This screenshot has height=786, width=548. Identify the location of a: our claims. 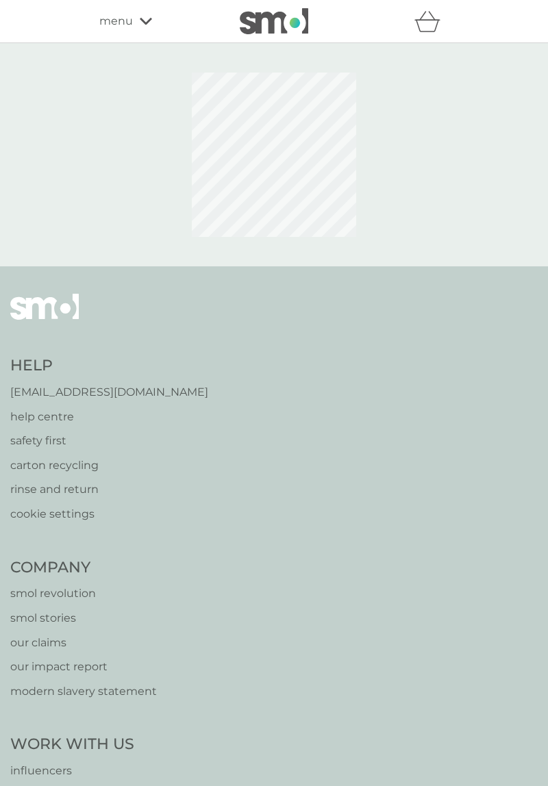
(84, 643).